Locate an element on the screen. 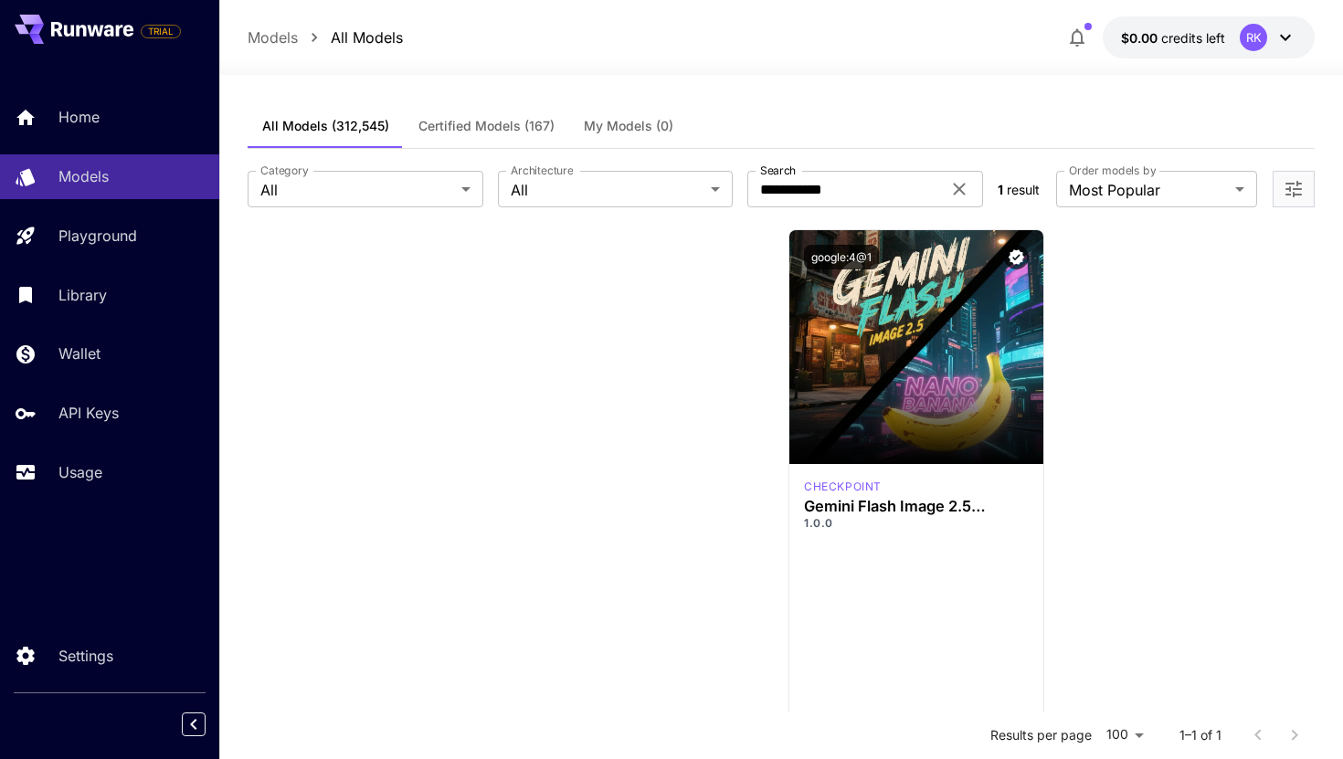 The image size is (1343, 759). span: Most Popular is located at coordinates (1149, 190).